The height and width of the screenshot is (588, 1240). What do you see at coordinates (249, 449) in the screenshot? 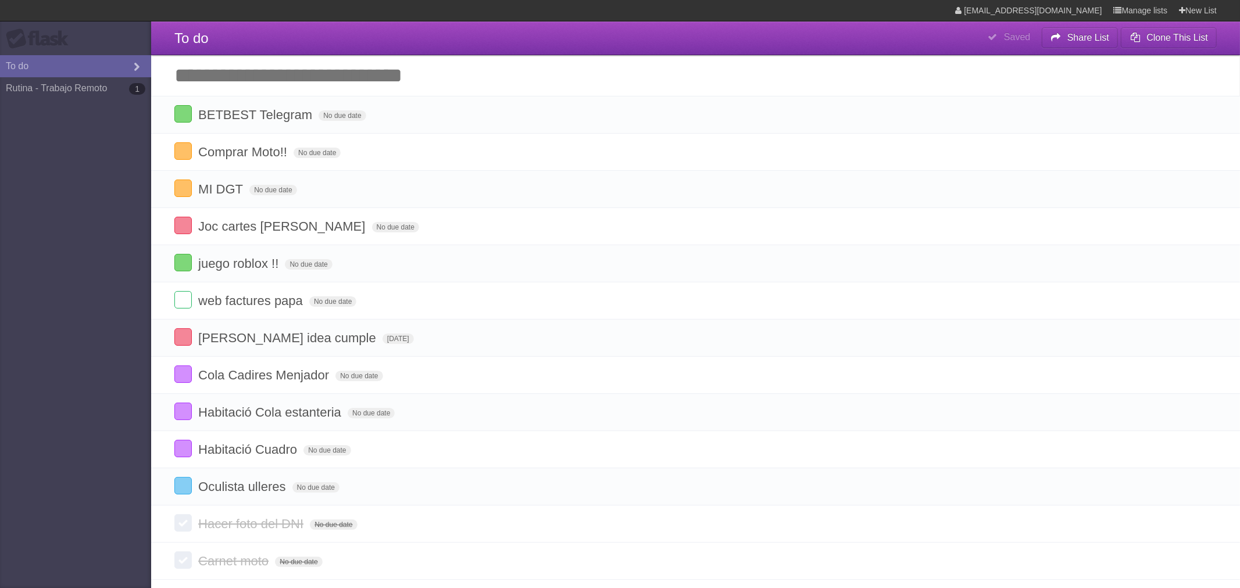
I see `span: Habitació Cuadro` at bounding box center [249, 449].